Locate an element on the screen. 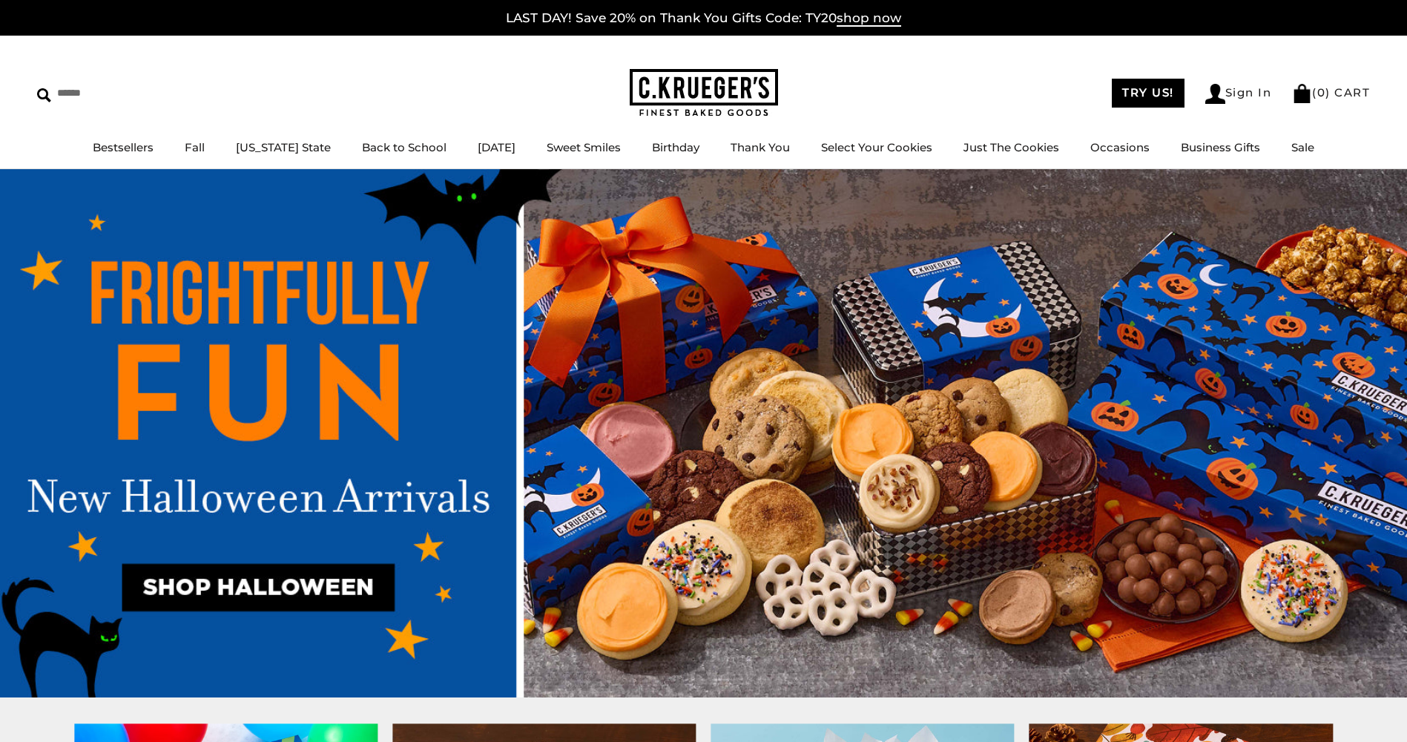 The height and width of the screenshot is (742, 1407). a: TRY US! is located at coordinates (1148, 93).